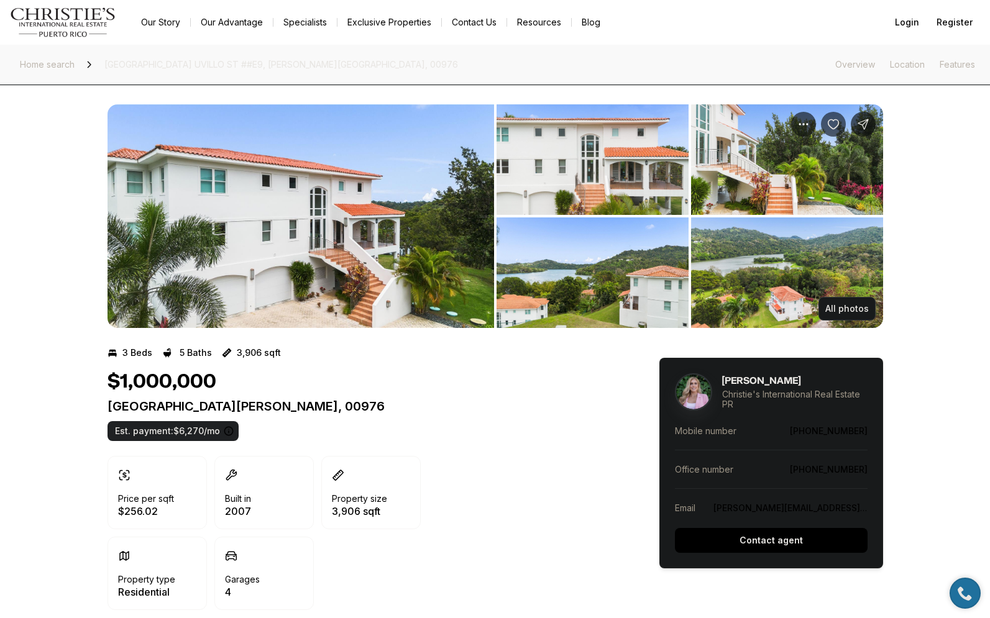 The width and height of the screenshot is (990, 618). What do you see at coordinates (495, 216) in the screenshot?
I see `div: Listing Photos` at bounding box center [495, 216].